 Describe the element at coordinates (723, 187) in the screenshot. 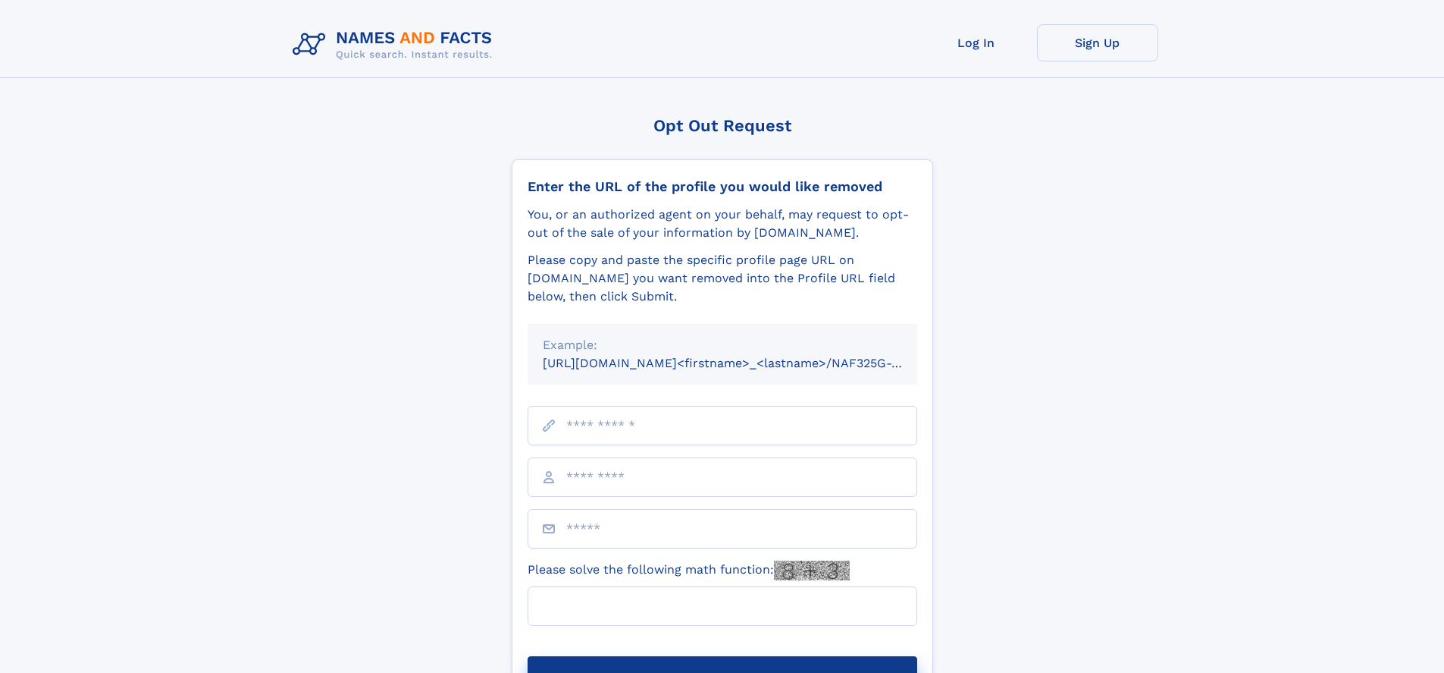

I see `div: Enter the URL of the profile you would like removed` at that location.